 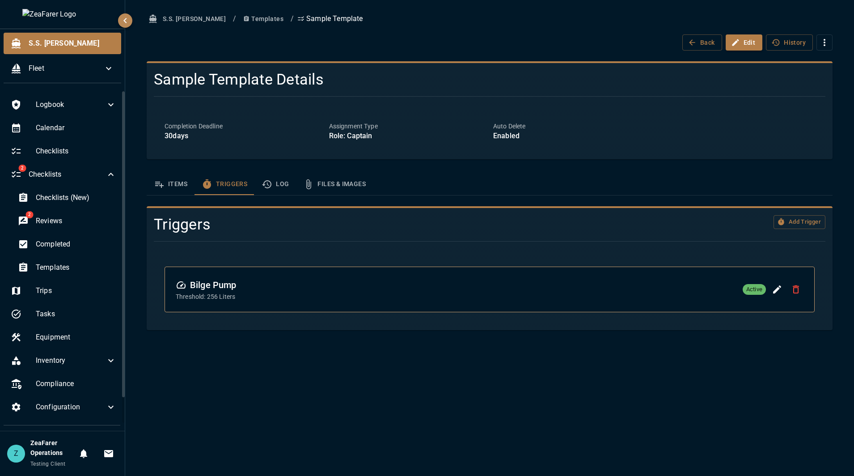 I want to click on span: Reviews, so click(x=76, y=221).